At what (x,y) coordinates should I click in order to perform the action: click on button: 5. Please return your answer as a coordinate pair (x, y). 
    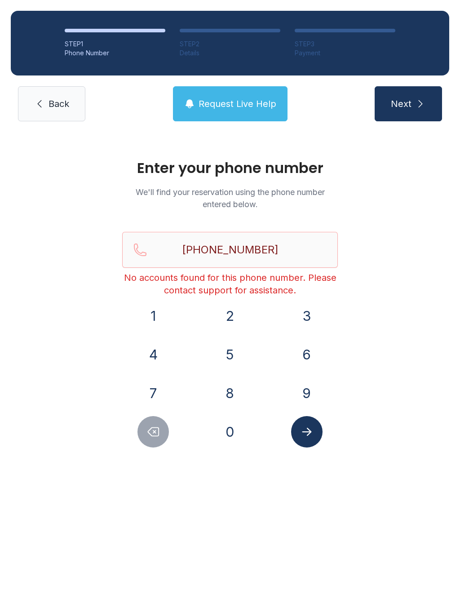
    Looking at the image, I should click on (230, 355).